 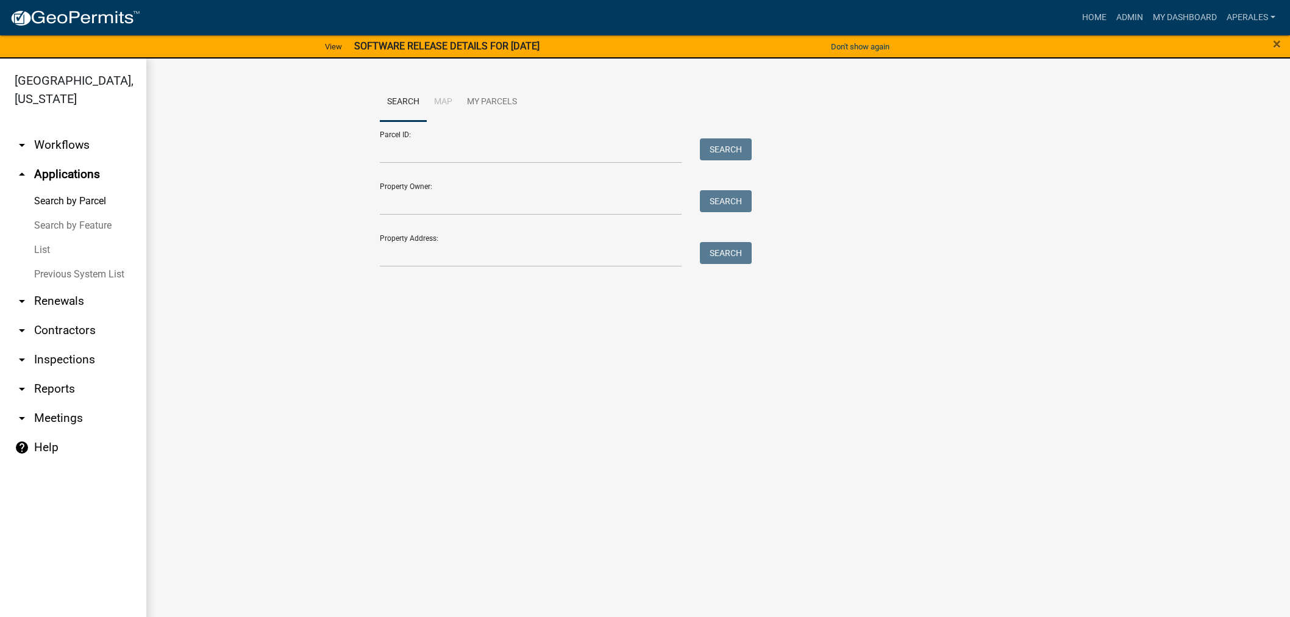 I want to click on a: My Parcels, so click(x=492, y=102).